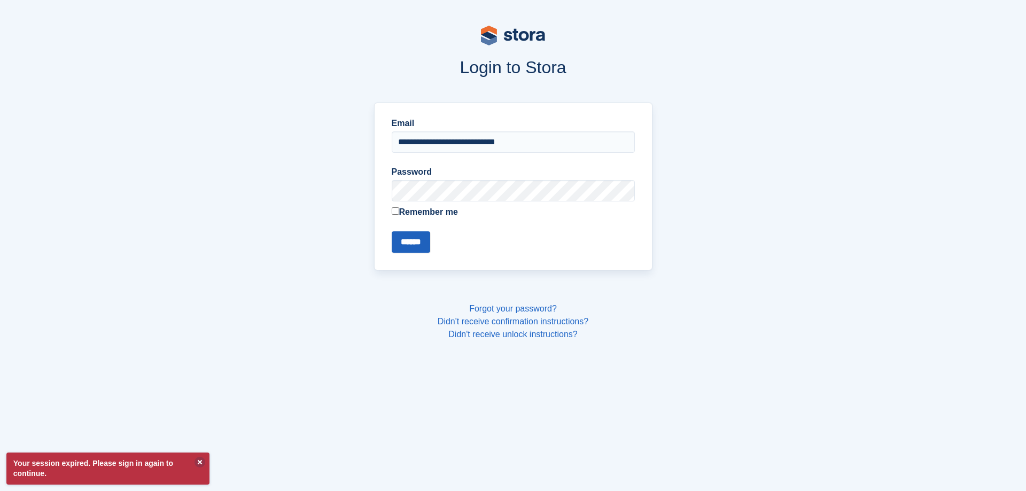 Image resolution: width=1026 pixels, height=491 pixels. I want to click on a: Didn't receive unlock instructions?, so click(512, 334).